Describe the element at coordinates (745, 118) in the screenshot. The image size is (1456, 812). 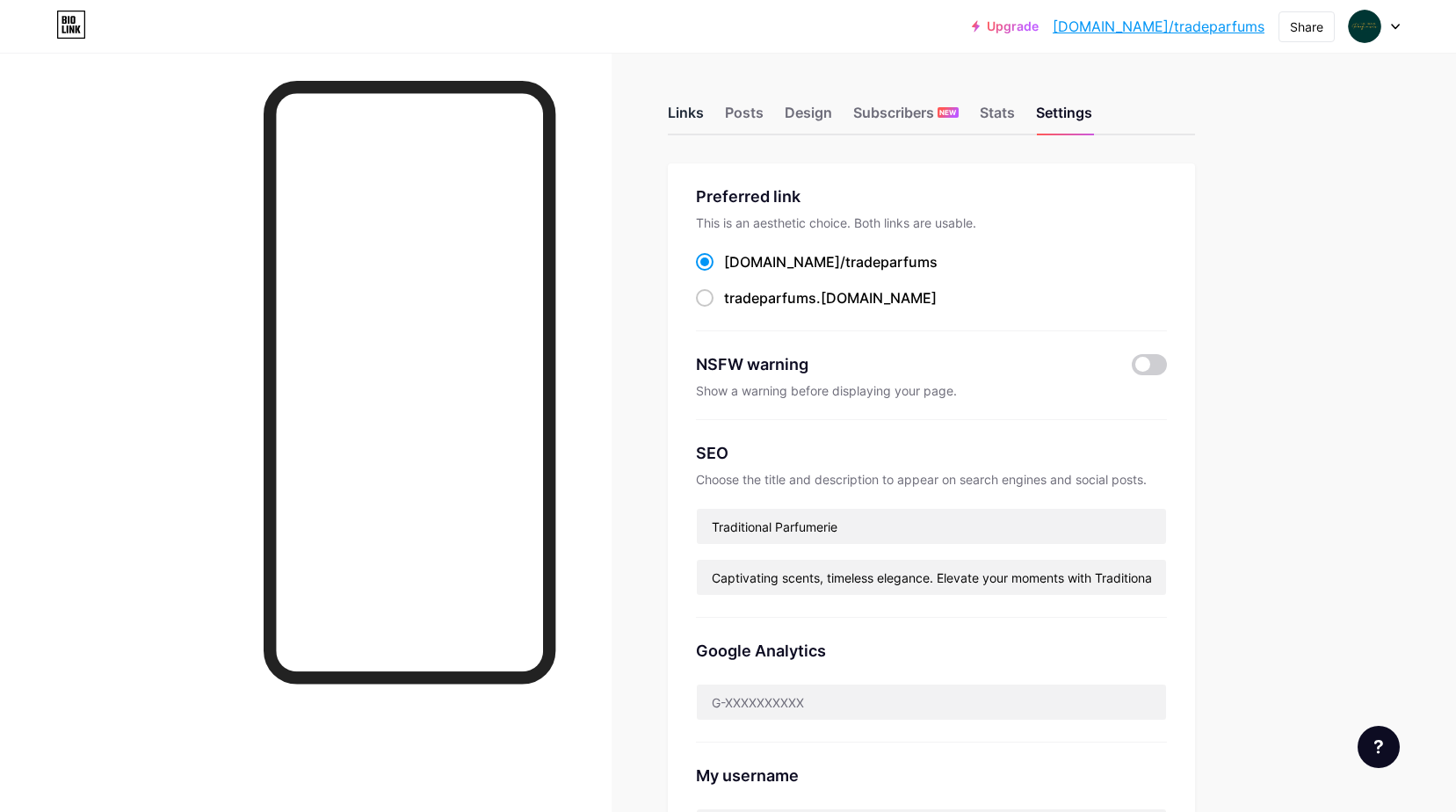
I see `div: Posts` at that location.